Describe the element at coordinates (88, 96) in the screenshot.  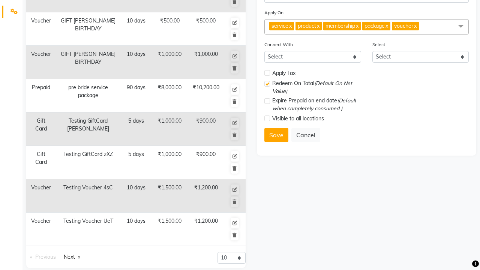
I see `td: pre bride service package` at that location.